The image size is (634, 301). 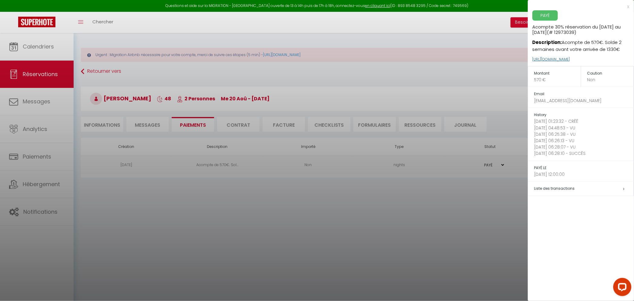 What do you see at coordinates (611, 80) in the screenshot?
I see `p: Non` at bounding box center [611, 80].